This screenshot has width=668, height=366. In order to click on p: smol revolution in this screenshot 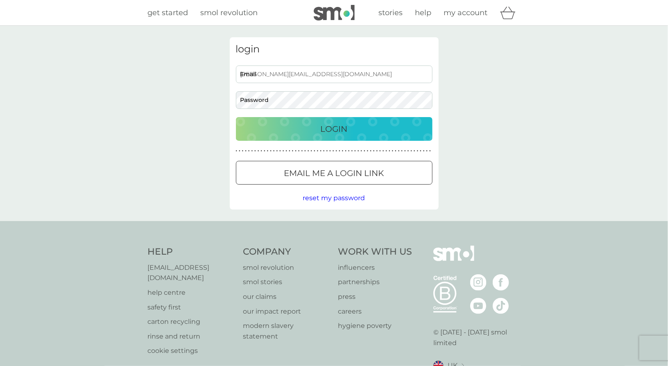, I will do `click(286, 268)`.